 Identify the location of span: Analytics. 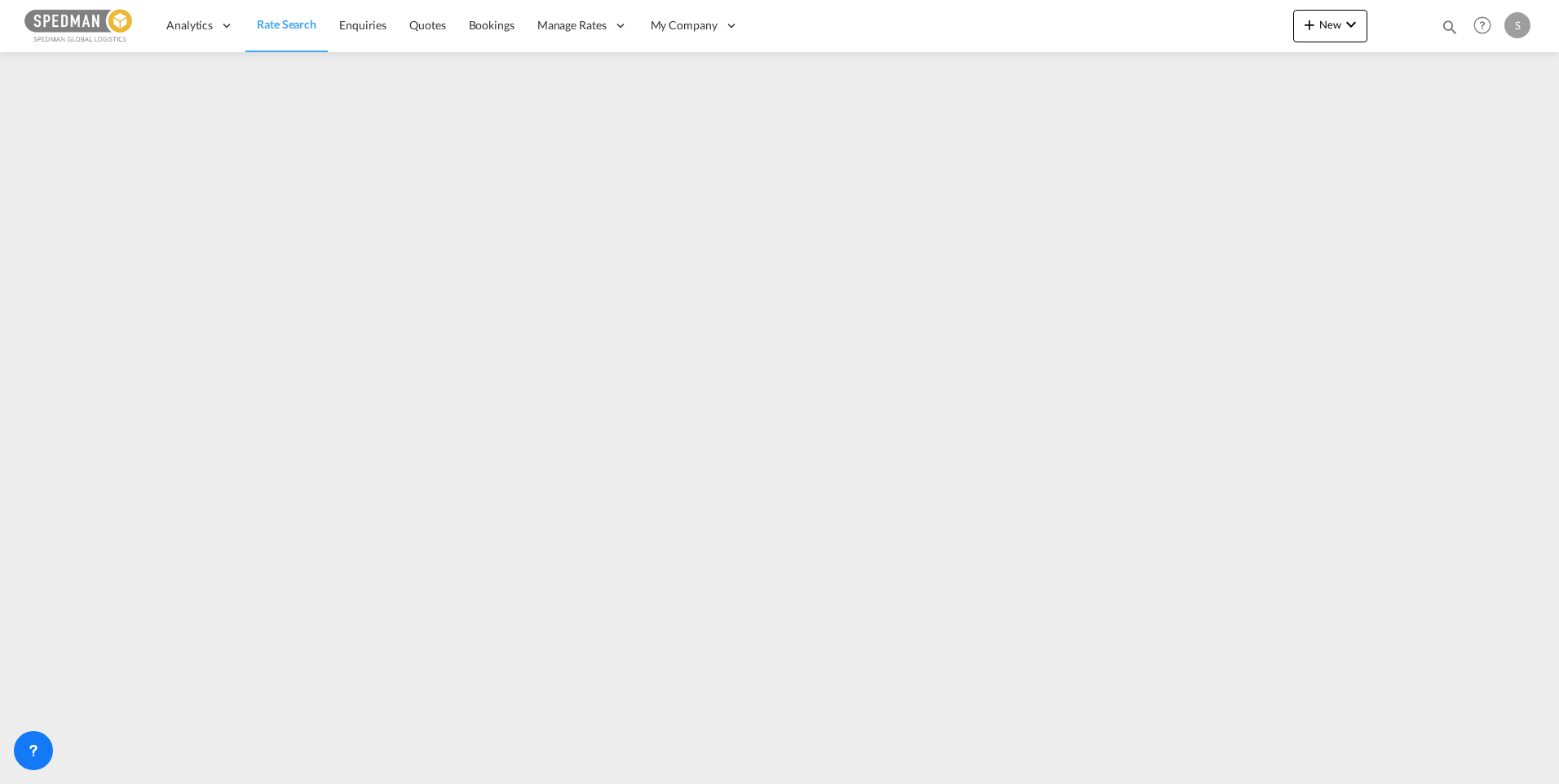
(190, 25).